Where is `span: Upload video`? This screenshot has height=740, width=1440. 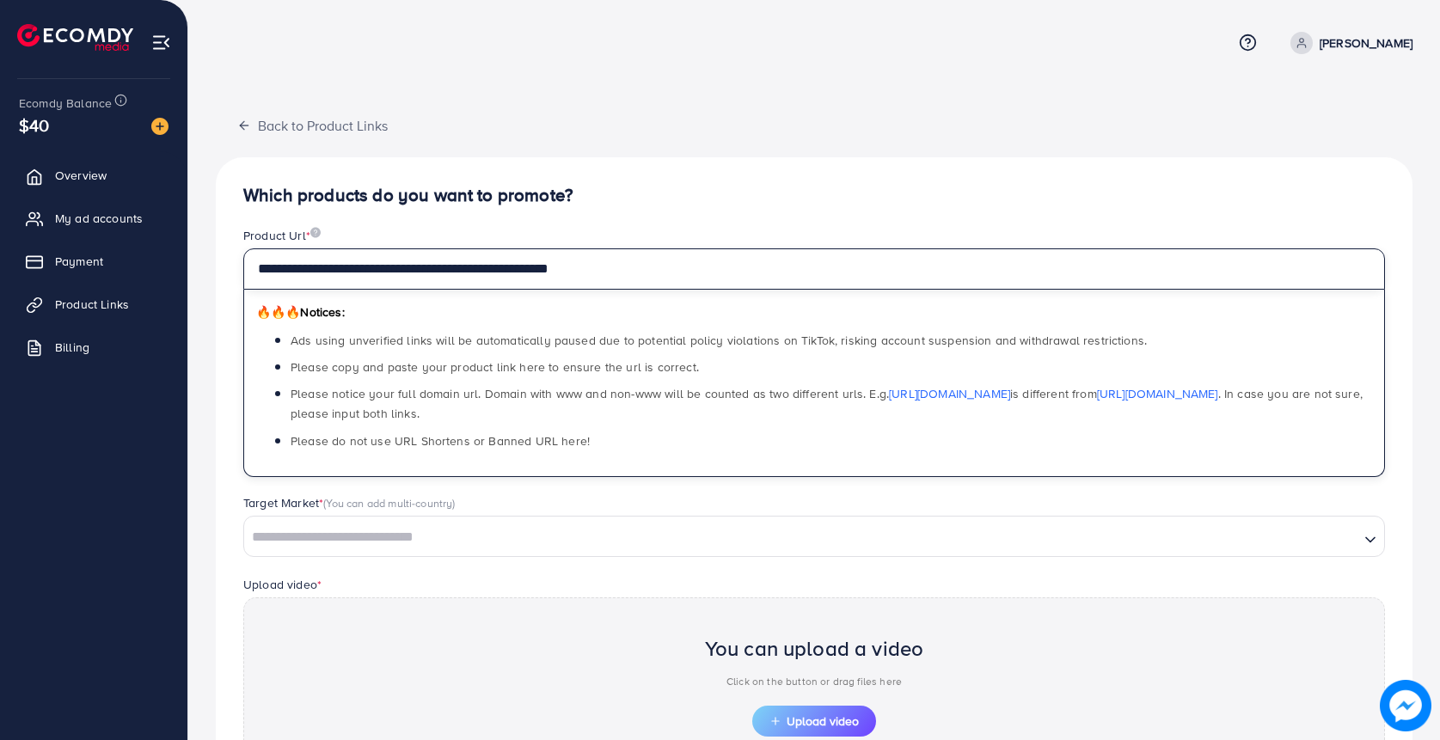
span: Upload video is located at coordinates (814, 721).